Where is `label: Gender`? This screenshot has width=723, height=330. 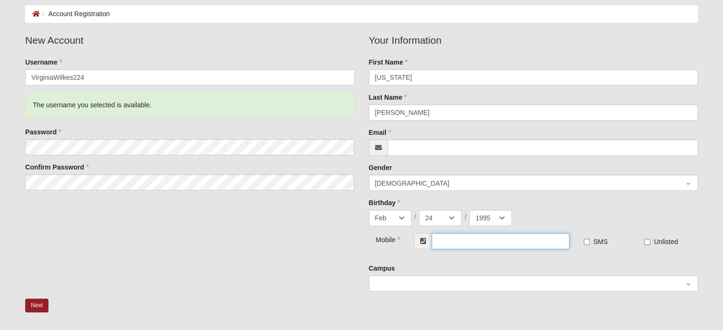 label: Gender is located at coordinates (380, 168).